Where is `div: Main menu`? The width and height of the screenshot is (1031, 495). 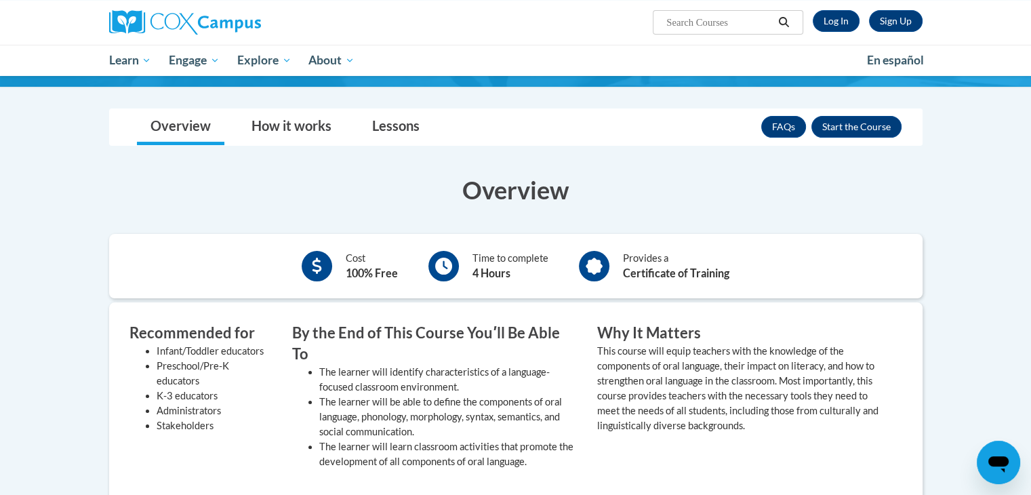
div: Main menu is located at coordinates (516, 60).